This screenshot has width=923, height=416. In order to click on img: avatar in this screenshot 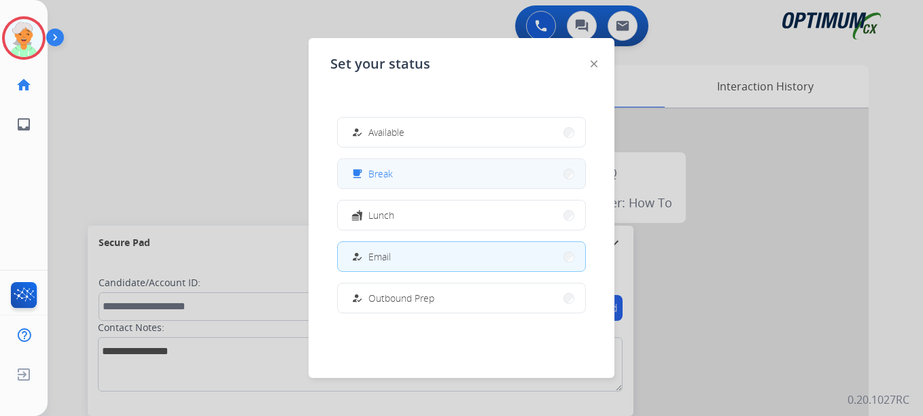, I will do `click(24, 38)`.